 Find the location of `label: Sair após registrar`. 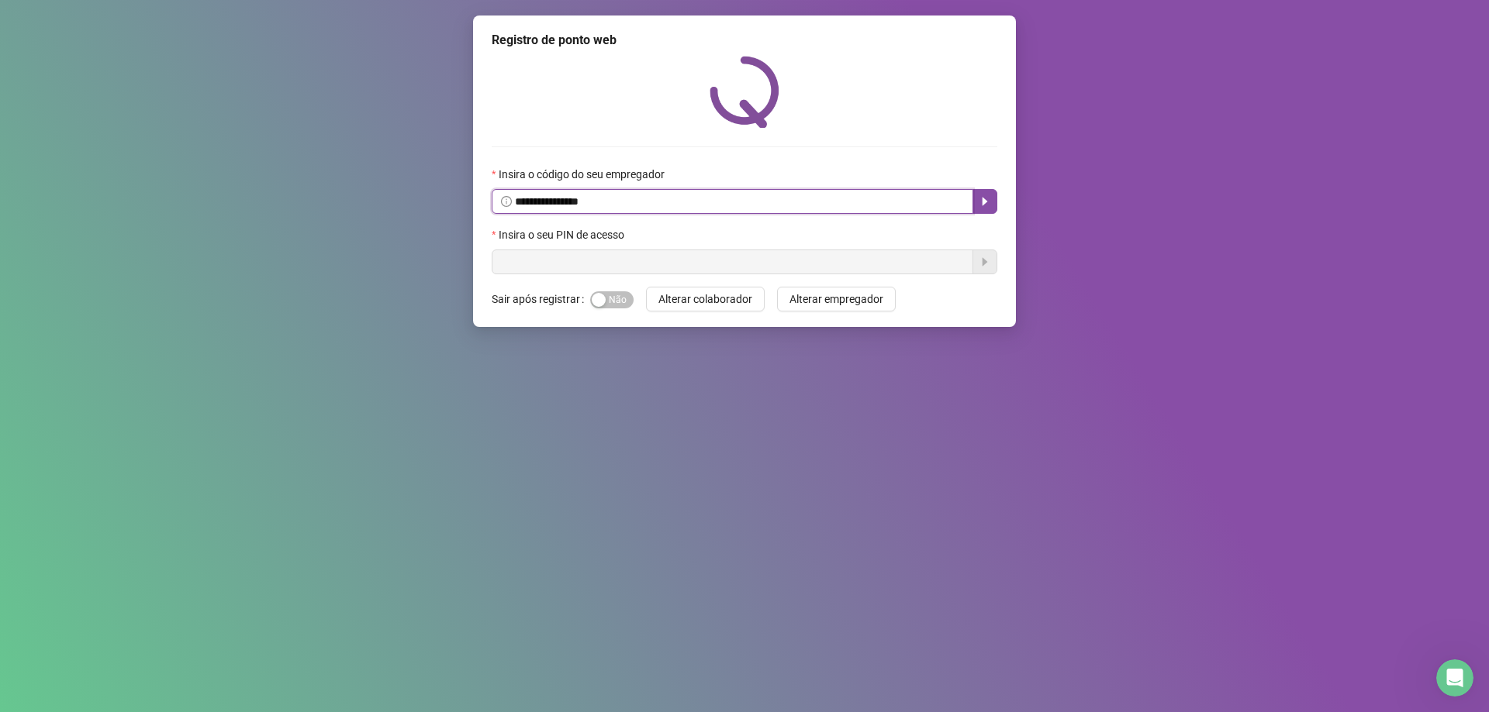

label: Sair após registrar is located at coordinates (540, 299).